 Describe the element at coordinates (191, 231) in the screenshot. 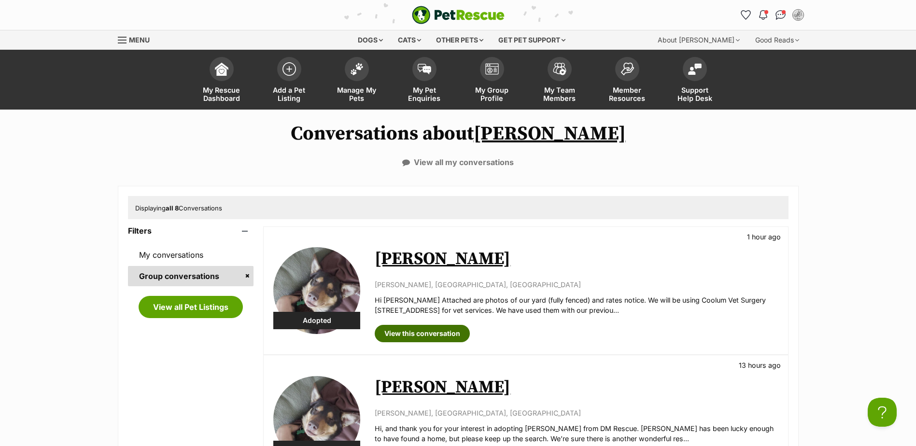

I see `header: Filters` at that location.